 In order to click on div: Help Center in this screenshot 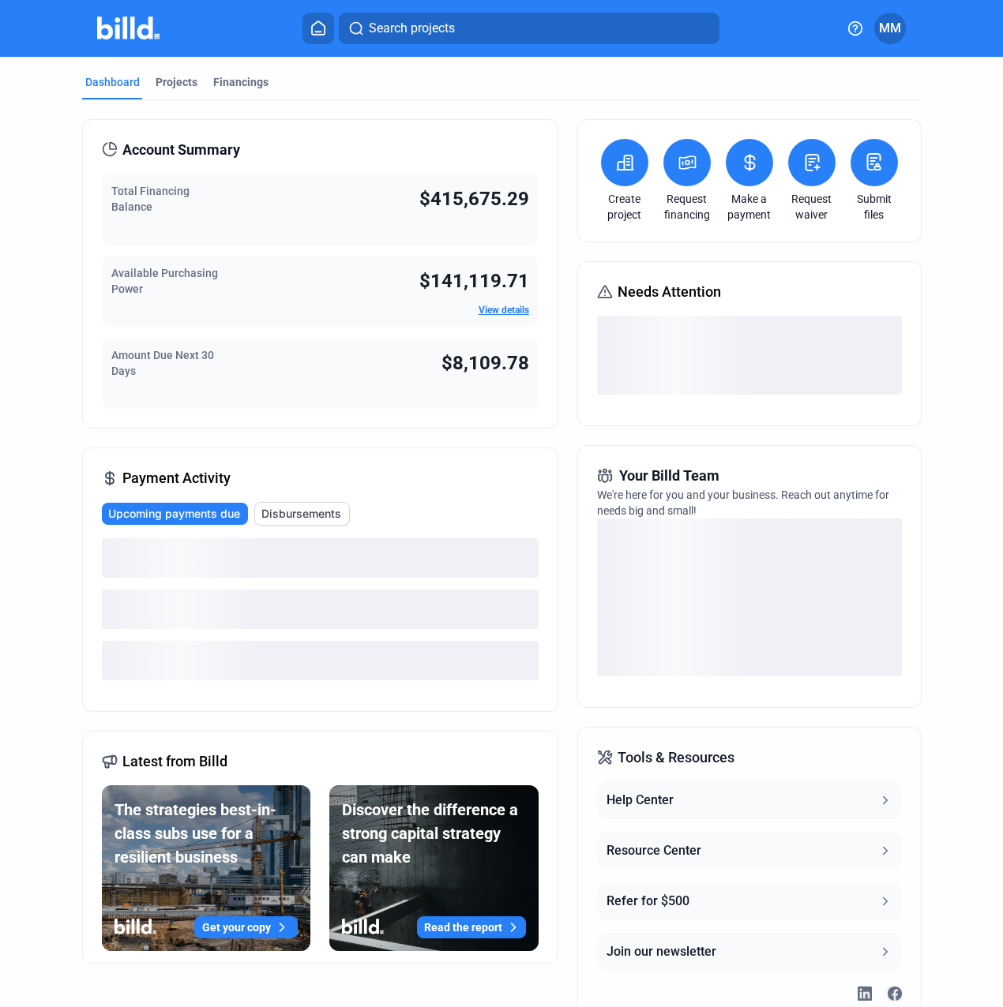, I will do `click(639, 800)`.